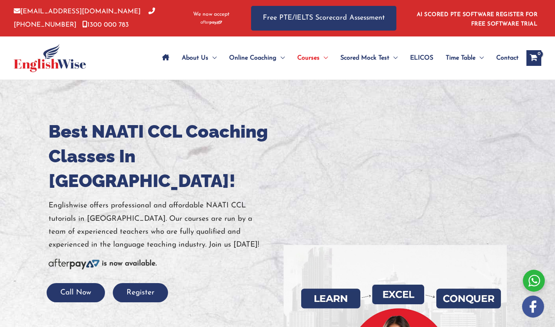  I want to click on a: Online CoachingMenu Toggle, so click(257, 58).